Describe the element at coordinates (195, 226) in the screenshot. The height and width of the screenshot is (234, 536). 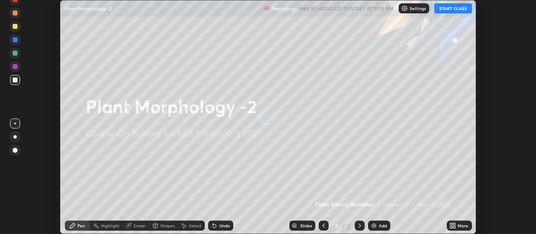
I see `div: Select` at that location.